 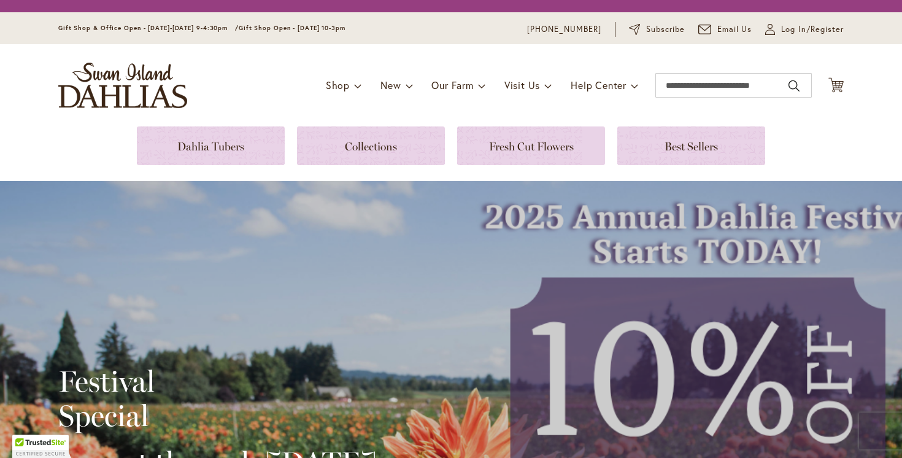 What do you see at coordinates (123, 85) in the screenshot?
I see `a: store logo` at bounding box center [123, 85].